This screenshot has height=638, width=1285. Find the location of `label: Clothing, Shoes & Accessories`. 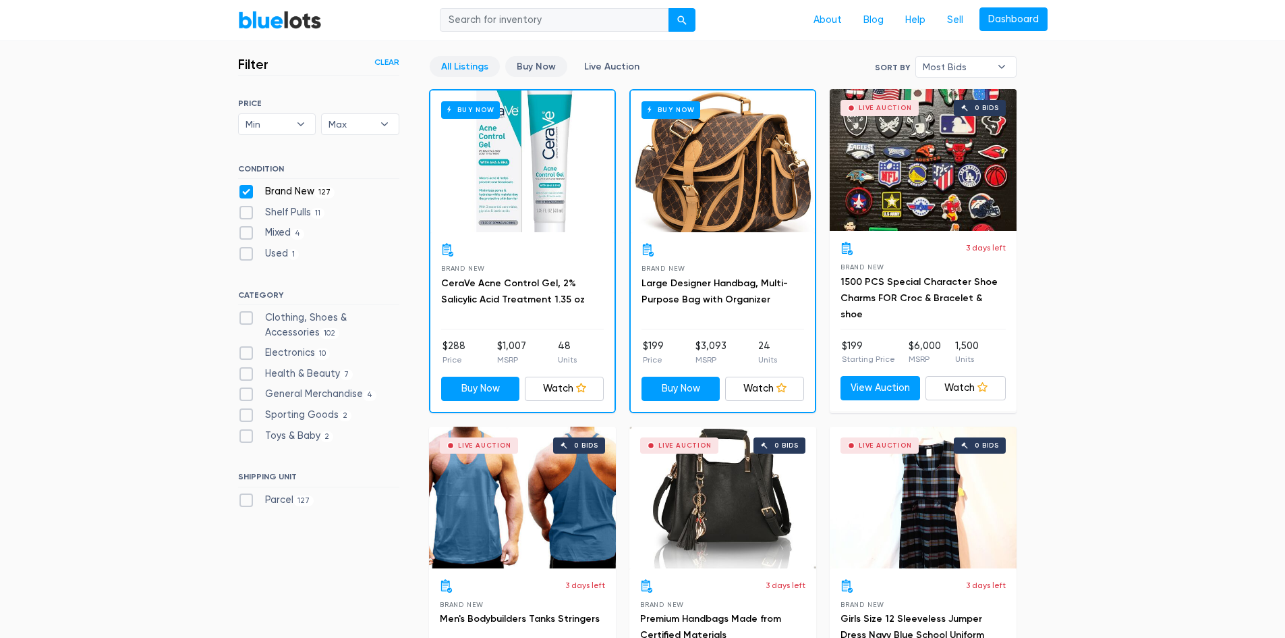

label: Clothing, Shoes & Accessories is located at coordinates (318, 325).